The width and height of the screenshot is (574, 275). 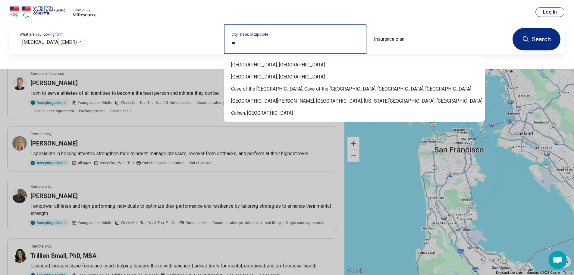 I want to click on button: Eye Movement Desensitization and Reprocessing (EMDR), so click(x=80, y=42).